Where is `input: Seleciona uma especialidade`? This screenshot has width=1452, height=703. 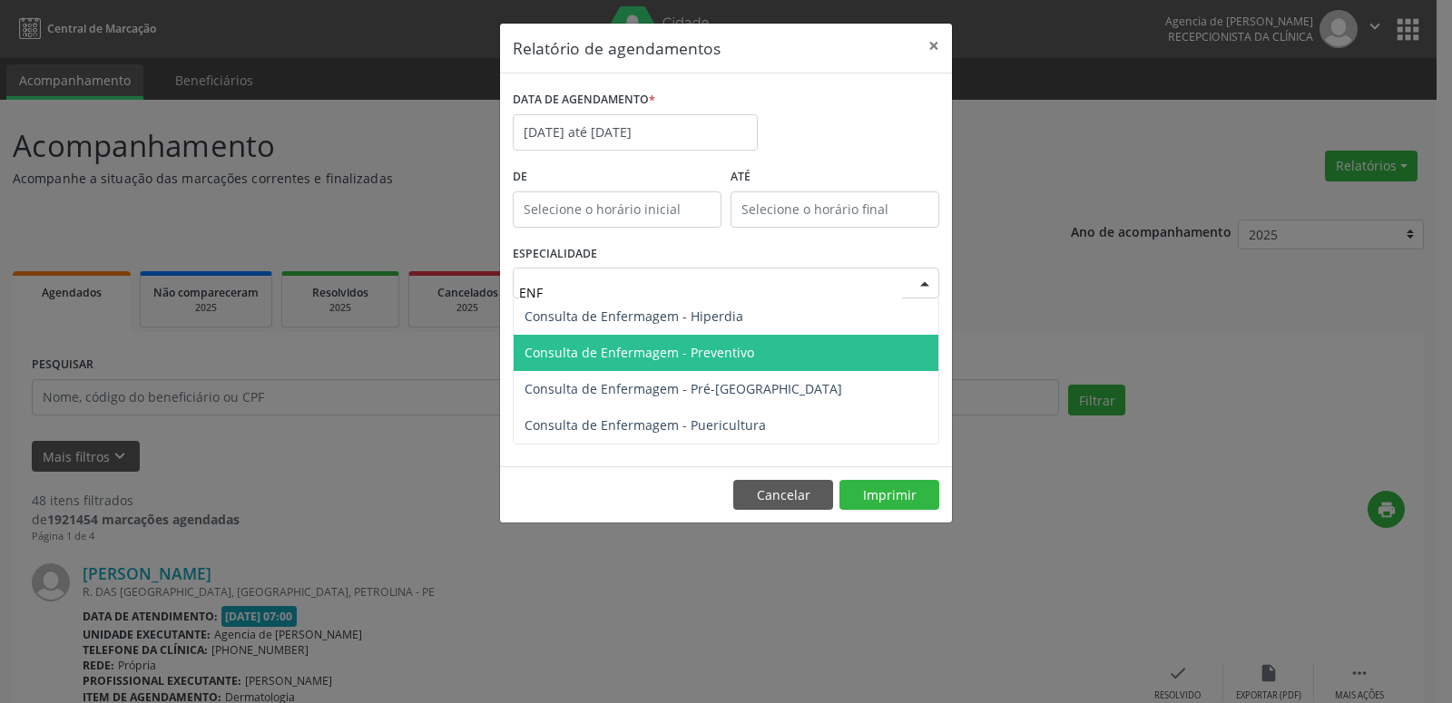 input: Seleciona uma especialidade is located at coordinates (711, 292).